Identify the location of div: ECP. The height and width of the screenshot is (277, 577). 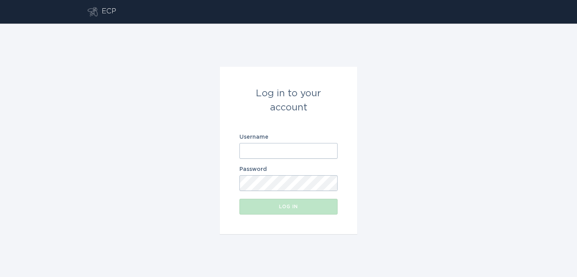
(109, 12).